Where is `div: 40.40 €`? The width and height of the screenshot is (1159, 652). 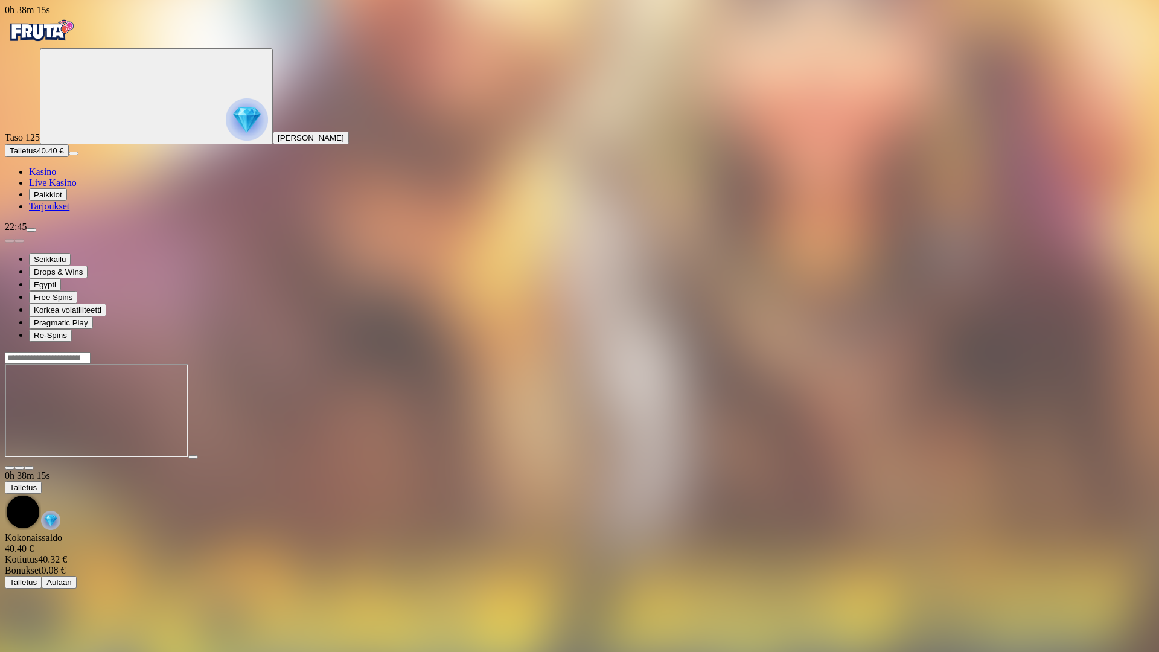 div: 40.40 € is located at coordinates (579, 549).